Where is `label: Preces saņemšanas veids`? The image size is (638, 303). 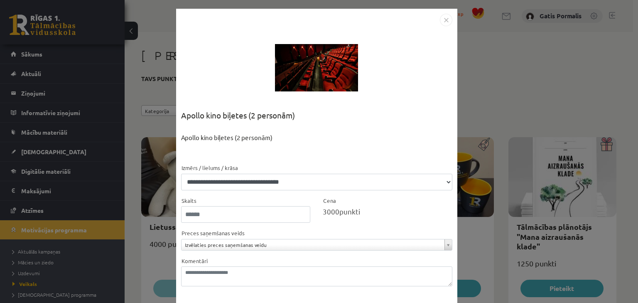
label: Preces saņemšanas veids is located at coordinates (213, 233).